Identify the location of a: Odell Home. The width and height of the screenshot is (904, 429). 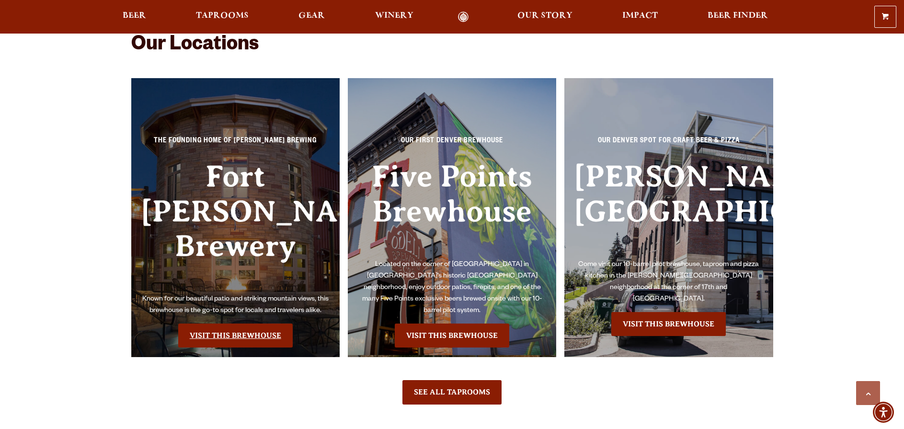
(463, 17).